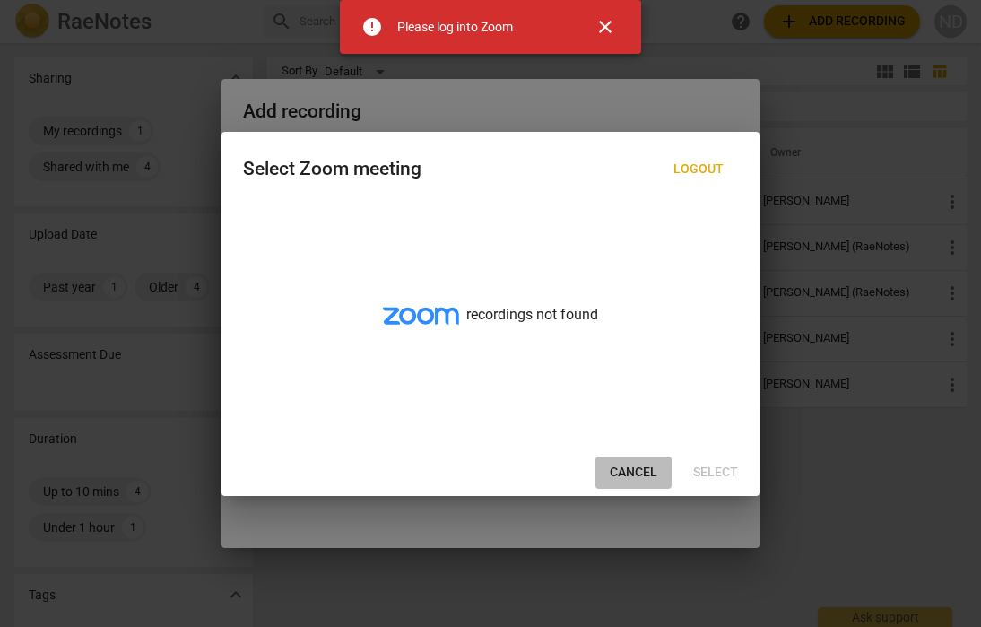  I want to click on button: Close, so click(605, 27).